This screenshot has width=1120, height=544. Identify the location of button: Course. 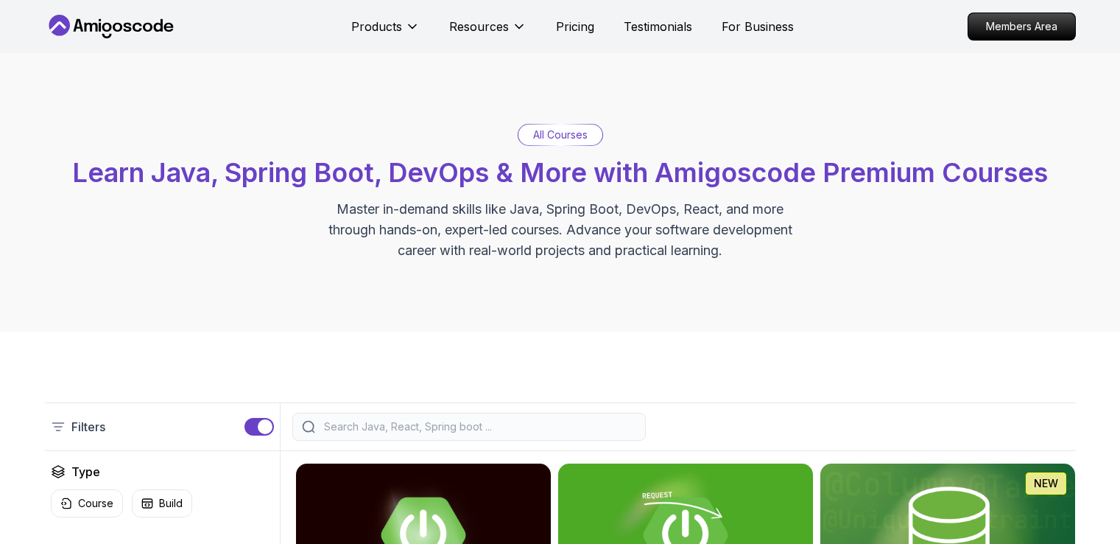
(87, 503).